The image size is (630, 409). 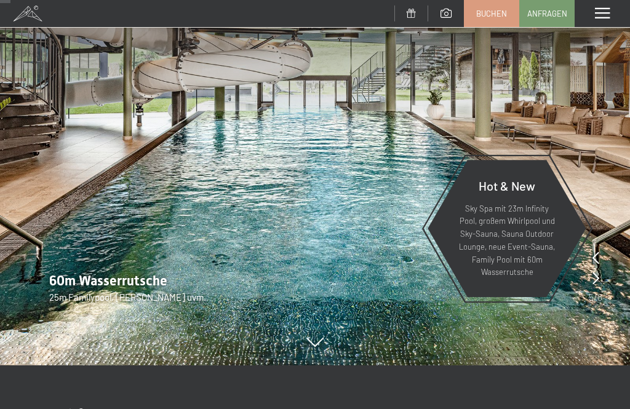 What do you see at coordinates (547, 14) in the screenshot?
I see `a: Anfragen` at bounding box center [547, 14].